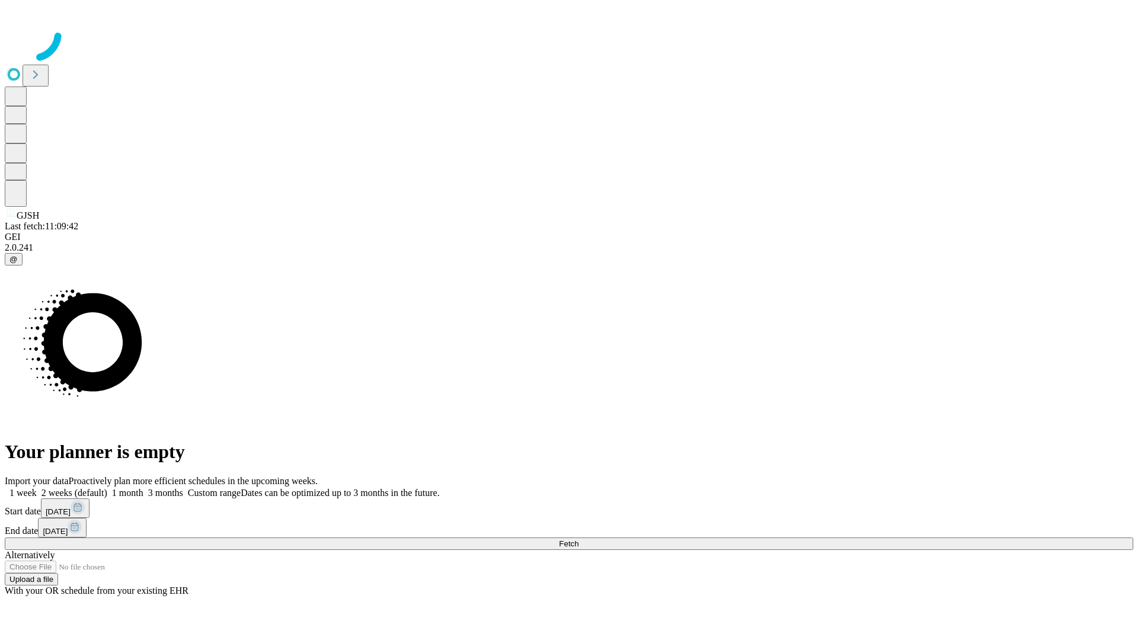 Image resolution: width=1138 pixels, height=640 pixels. What do you see at coordinates (41, 226) in the screenshot?
I see `span: Last fetch: 11:09:42` at bounding box center [41, 226].